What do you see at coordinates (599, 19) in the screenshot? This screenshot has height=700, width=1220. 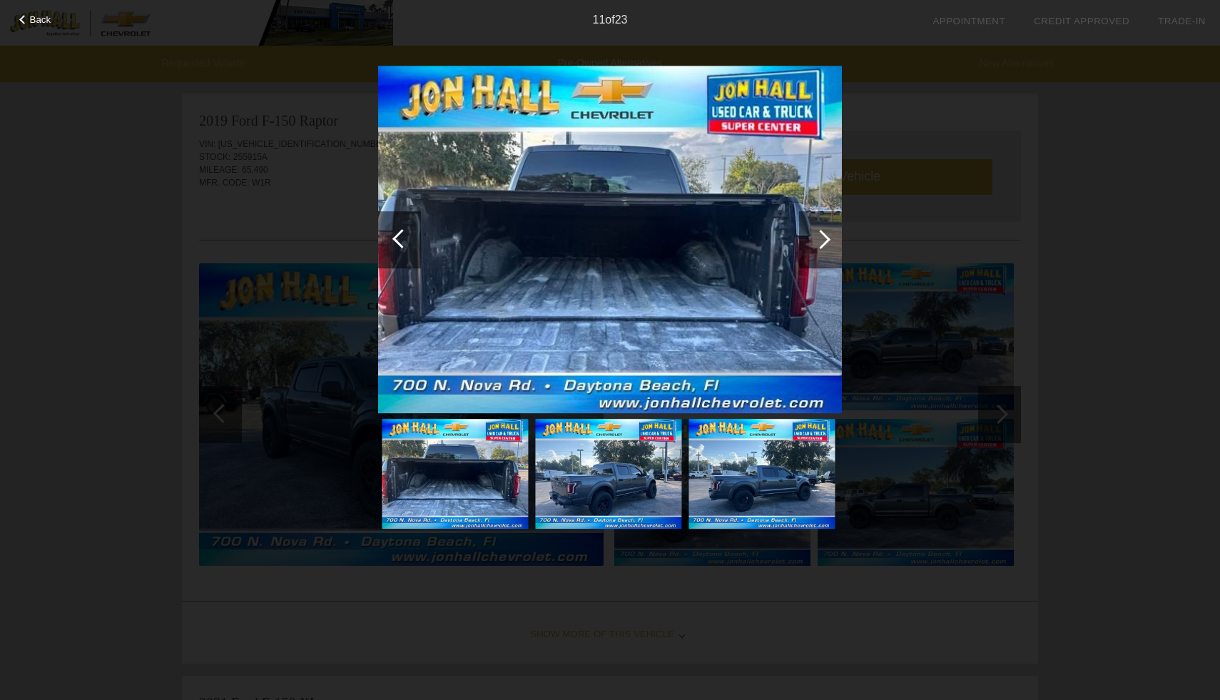 I see `span: 11` at bounding box center [599, 19].